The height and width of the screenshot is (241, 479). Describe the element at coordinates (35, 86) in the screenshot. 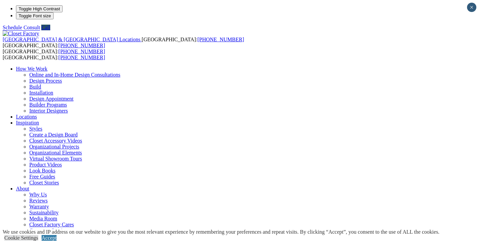

I see `a: Build` at that location.